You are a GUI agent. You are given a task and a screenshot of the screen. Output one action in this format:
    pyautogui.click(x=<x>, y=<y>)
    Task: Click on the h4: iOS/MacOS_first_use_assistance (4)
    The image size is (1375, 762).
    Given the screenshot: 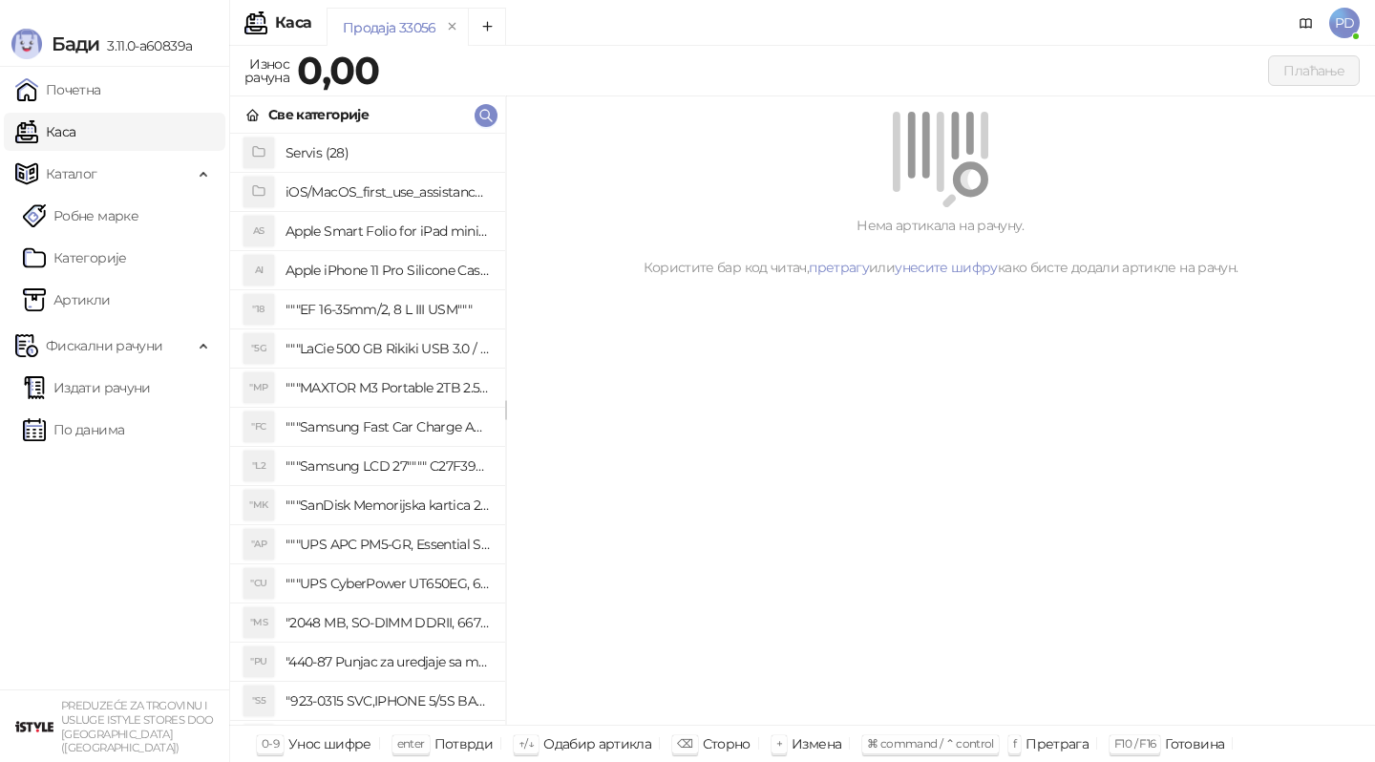 What is the action you would take?
    pyautogui.click(x=388, y=192)
    